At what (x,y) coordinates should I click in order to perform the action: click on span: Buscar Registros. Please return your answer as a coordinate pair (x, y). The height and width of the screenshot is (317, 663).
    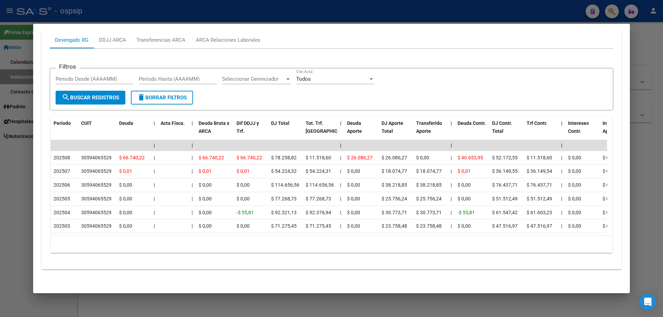
    Looking at the image, I should click on (91, 98).